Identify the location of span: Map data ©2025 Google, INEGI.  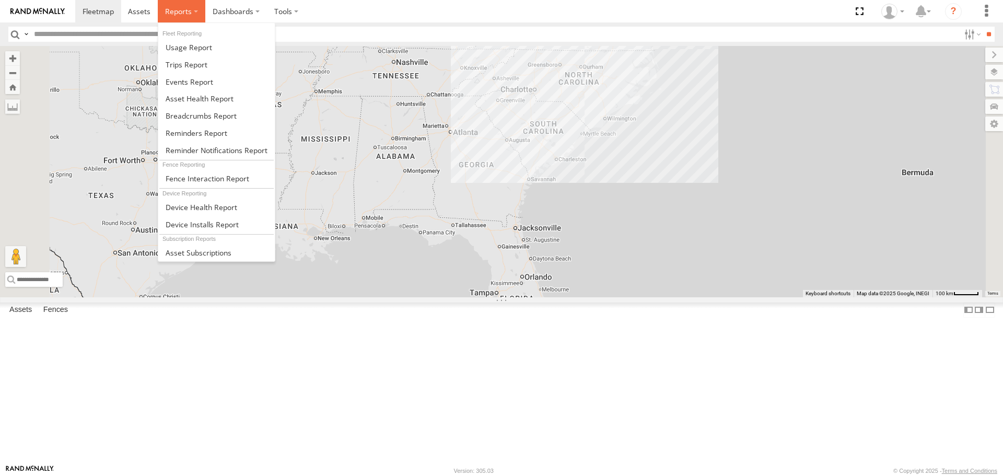
(892, 293).